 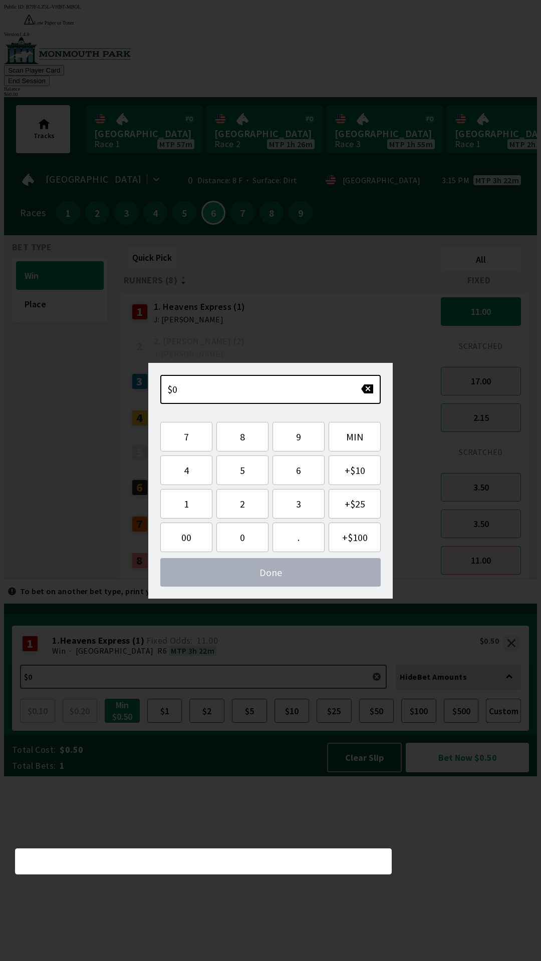 What do you see at coordinates (242, 504) in the screenshot?
I see `span: 2` at bounding box center [242, 504].